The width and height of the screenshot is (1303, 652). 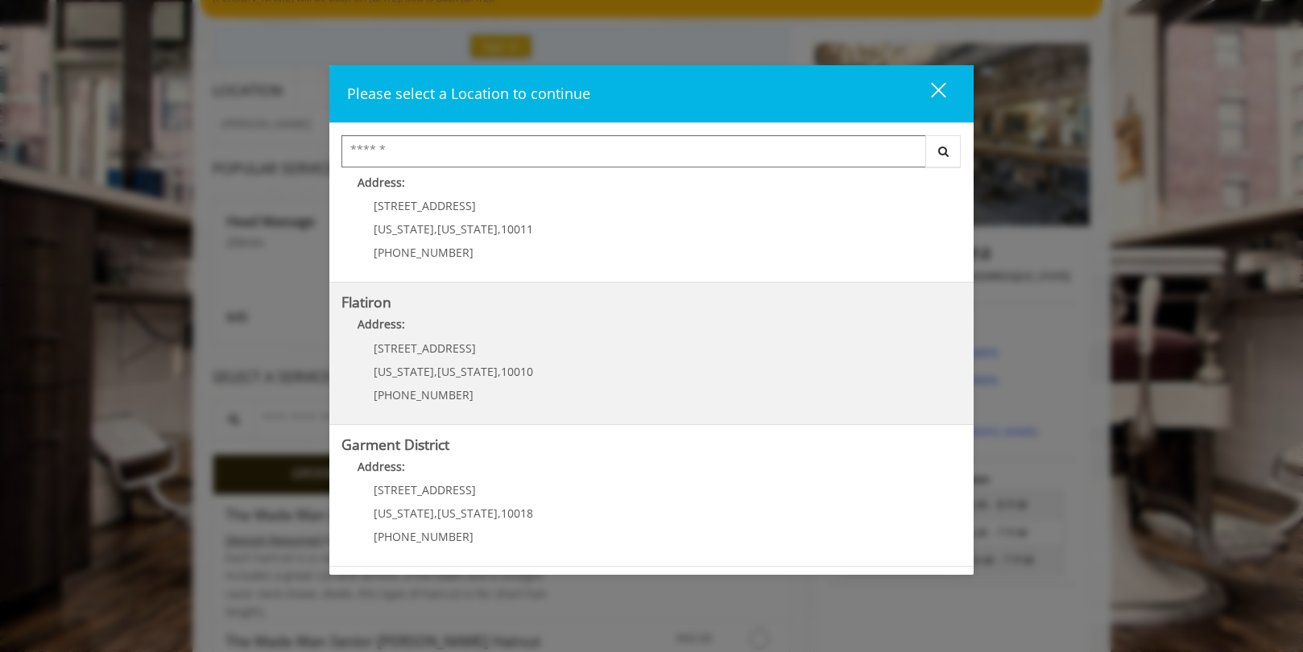 I want to click on i: Search button, so click(x=943, y=151).